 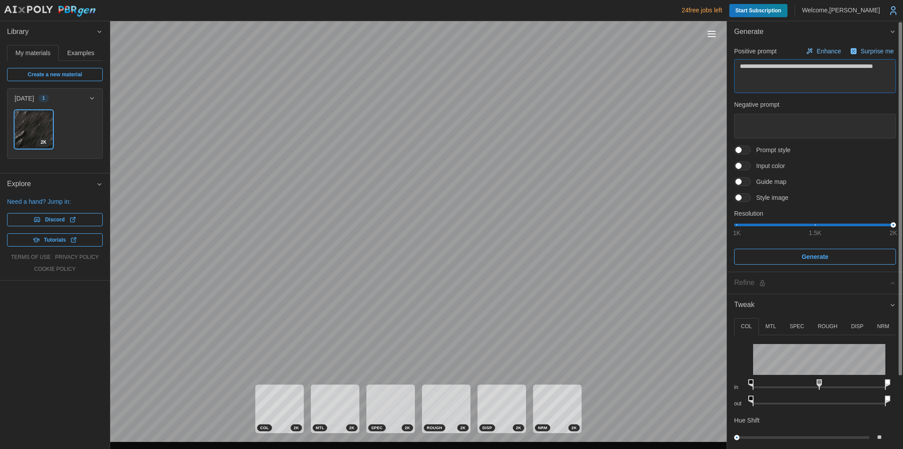 What do you see at coordinates (50, 11) in the screenshot?
I see `img: AIxPoly PBRgen` at bounding box center [50, 11].